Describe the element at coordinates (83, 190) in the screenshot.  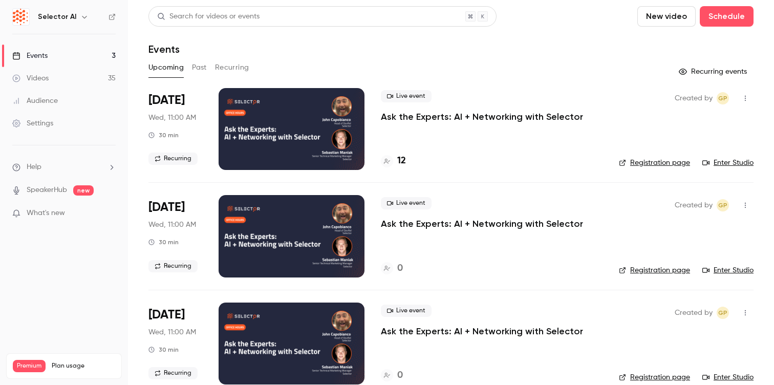
I see `span: new` at that location.